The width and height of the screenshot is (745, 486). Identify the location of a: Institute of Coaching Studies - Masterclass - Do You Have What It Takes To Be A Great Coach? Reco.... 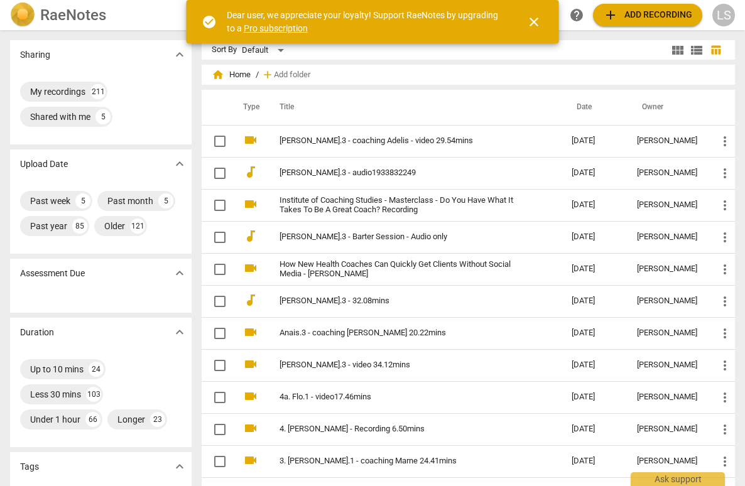
(403, 206).